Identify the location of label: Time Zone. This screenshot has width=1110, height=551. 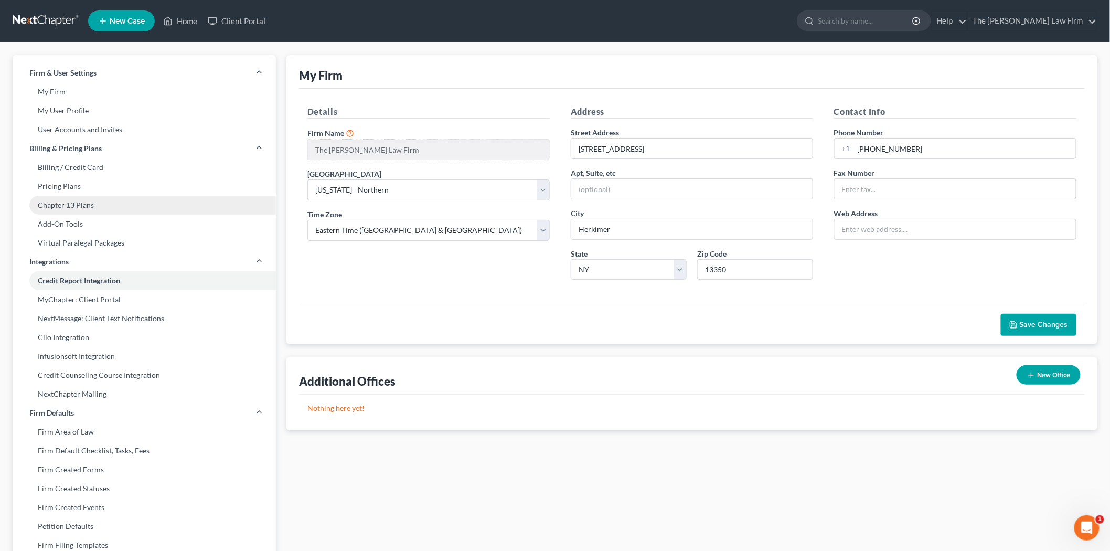
(325, 214).